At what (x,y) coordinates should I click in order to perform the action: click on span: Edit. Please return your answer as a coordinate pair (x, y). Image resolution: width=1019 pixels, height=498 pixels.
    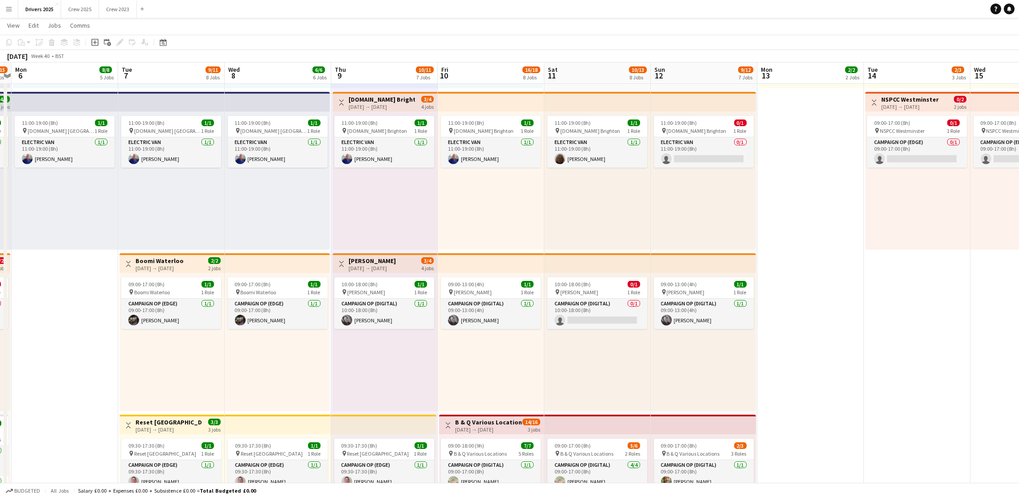
    Looking at the image, I should click on (33, 25).